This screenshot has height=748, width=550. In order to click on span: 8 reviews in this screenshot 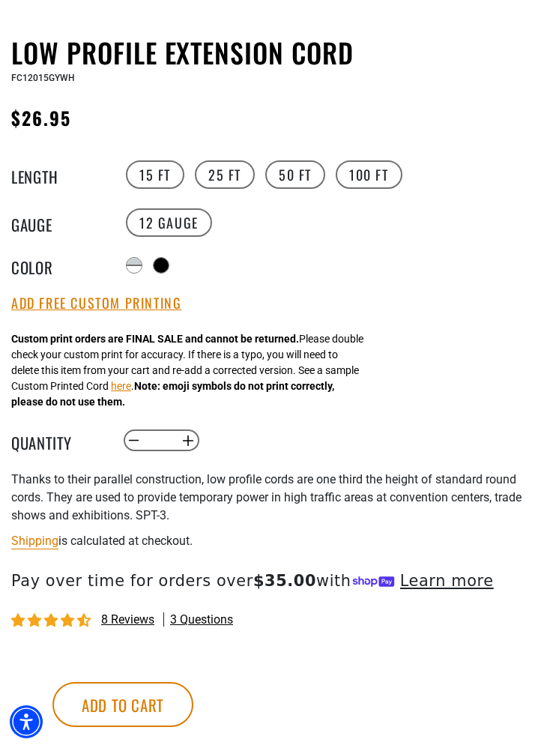, I will do `click(127, 619)`.